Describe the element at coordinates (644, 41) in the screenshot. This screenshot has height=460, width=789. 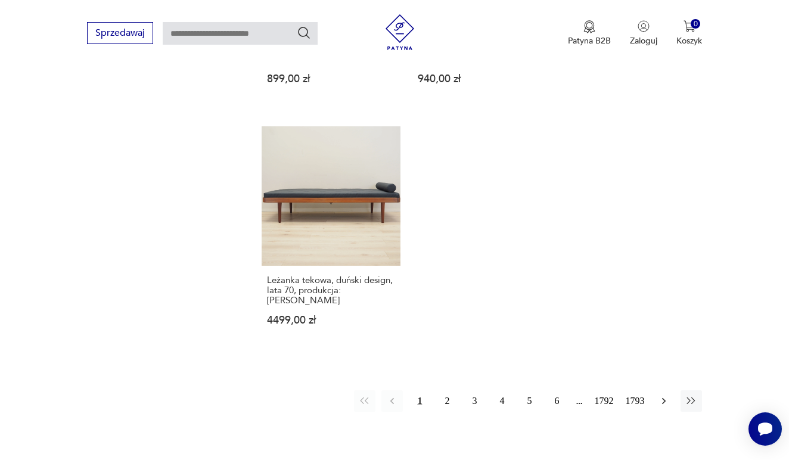
I see `p: Zaloguj` at that location.